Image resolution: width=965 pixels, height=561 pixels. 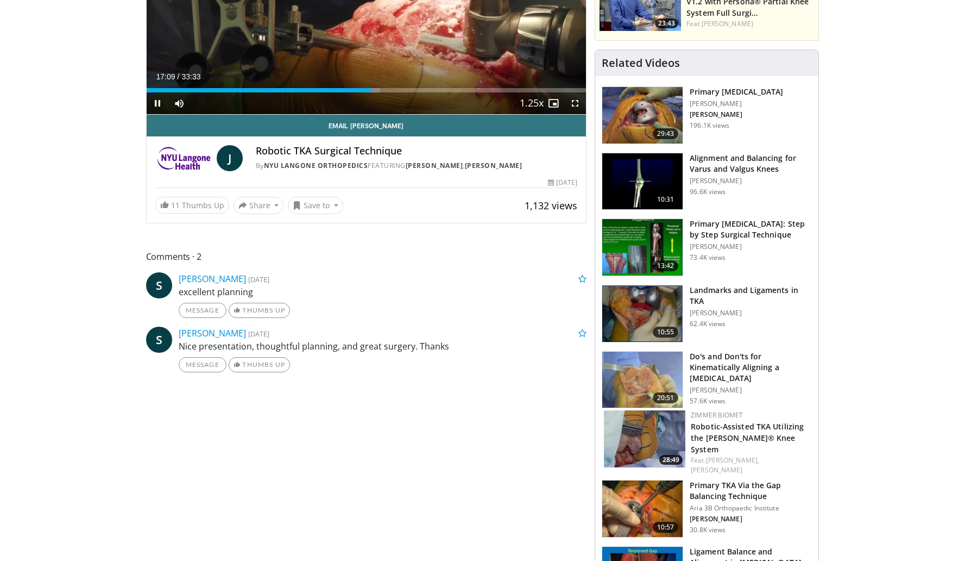 What do you see at coordinates (192, 205) in the screenshot?
I see `a: 11 Thumbs Up` at bounding box center [192, 205].